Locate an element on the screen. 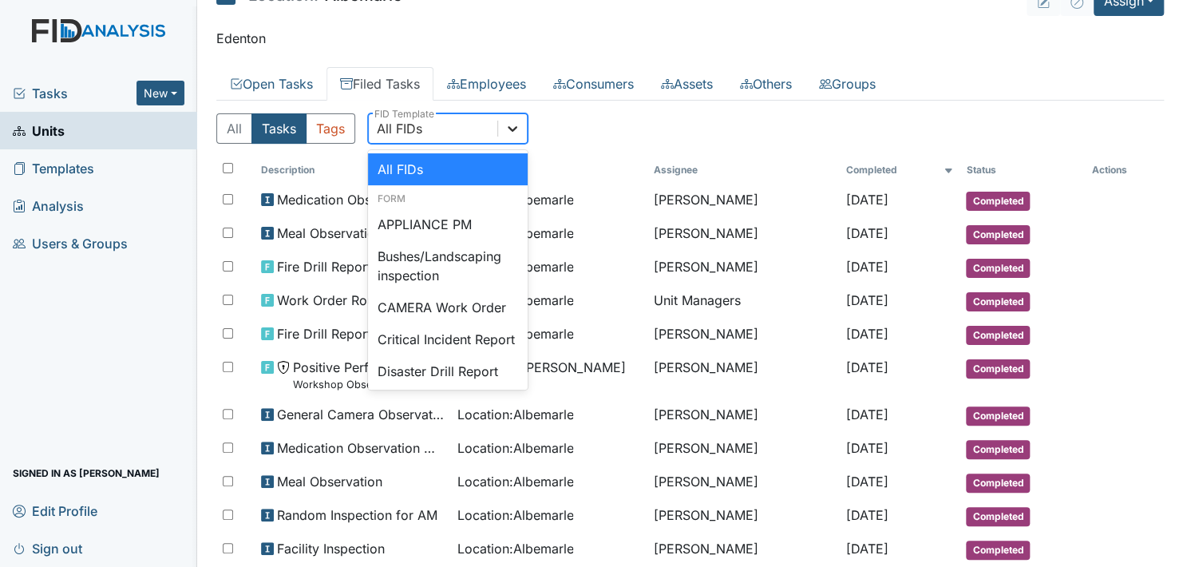 The height and width of the screenshot is (567, 1183). span: Random Inspection for AM is located at coordinates (357, 515).